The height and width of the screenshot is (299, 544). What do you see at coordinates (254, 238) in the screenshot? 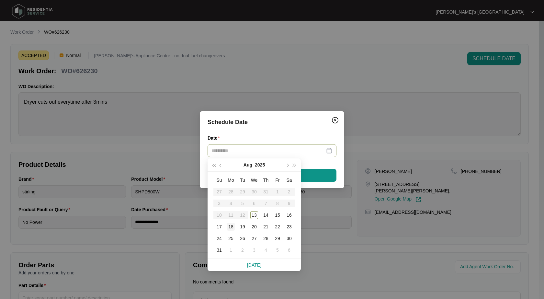
I see `td: 2025-08-27` at bounding box center [254, 238].